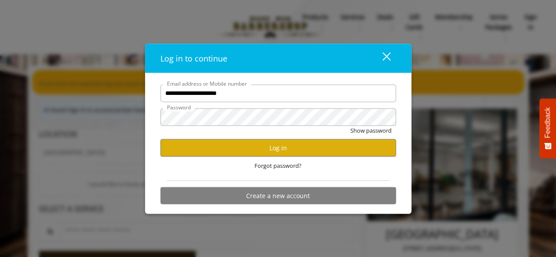 The image size is (556, 257). Describe the element at coordinates (381, 58) in the screenshot. I see `div: close dialog` at that location.